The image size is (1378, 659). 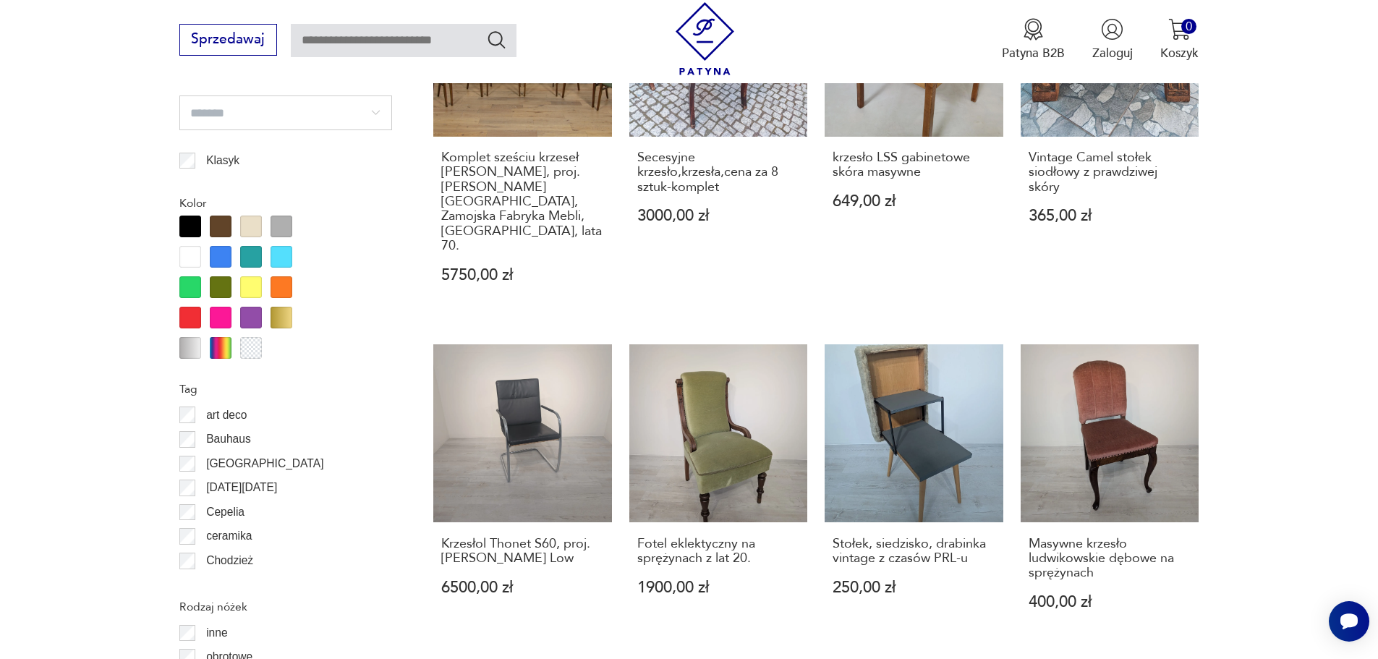 I want to click on img: Ikona medalu, so click(x=1033, y=29).